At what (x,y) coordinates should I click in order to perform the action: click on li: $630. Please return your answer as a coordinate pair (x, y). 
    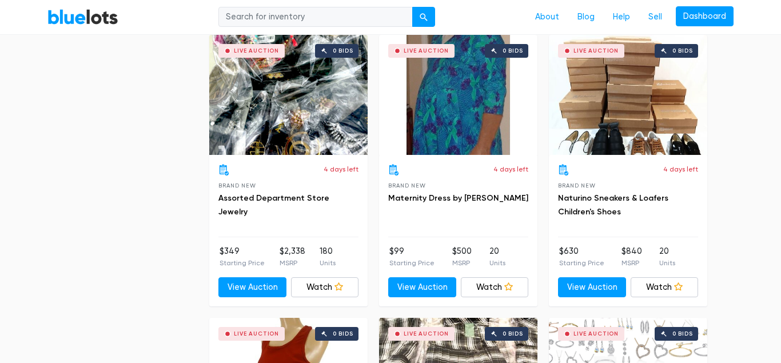
    Looking at the image, I should click on (582, 257).